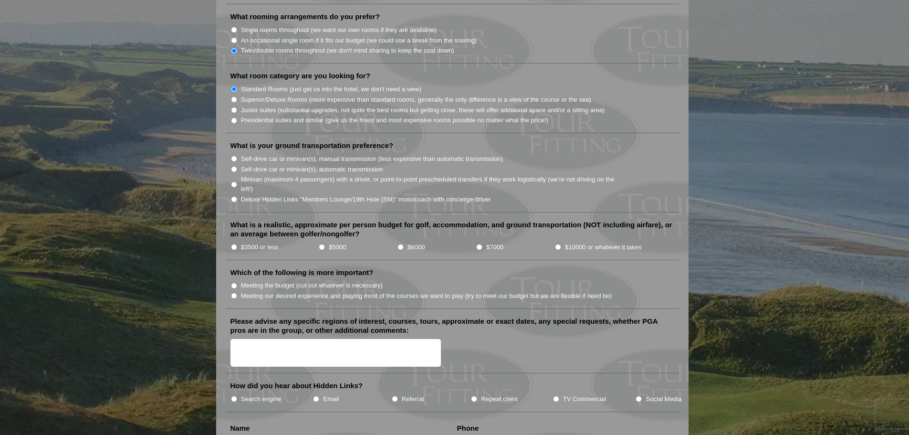 This screenshot has height=435, width=909. I want to click on label: Meeting the budget (cut out whatever is necessary), so click(312, 285).